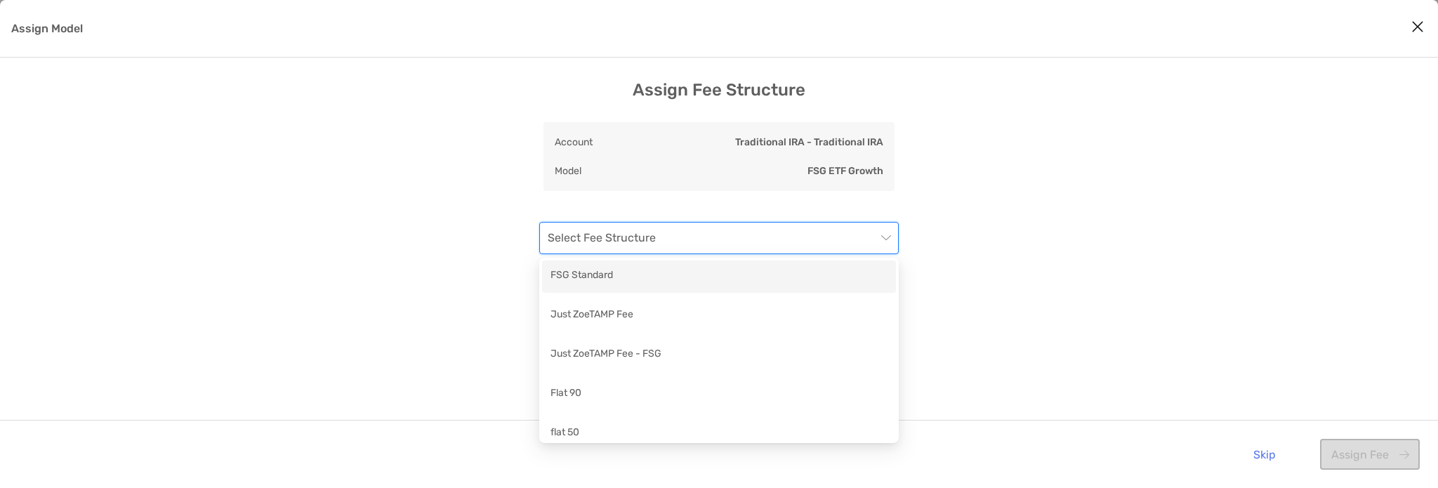 This screenshot has height=488, width=1438. What do you see at coordinates (47, 28) in the screenshot?
I see `p: Assign Model` at bounding box center [47, 28].